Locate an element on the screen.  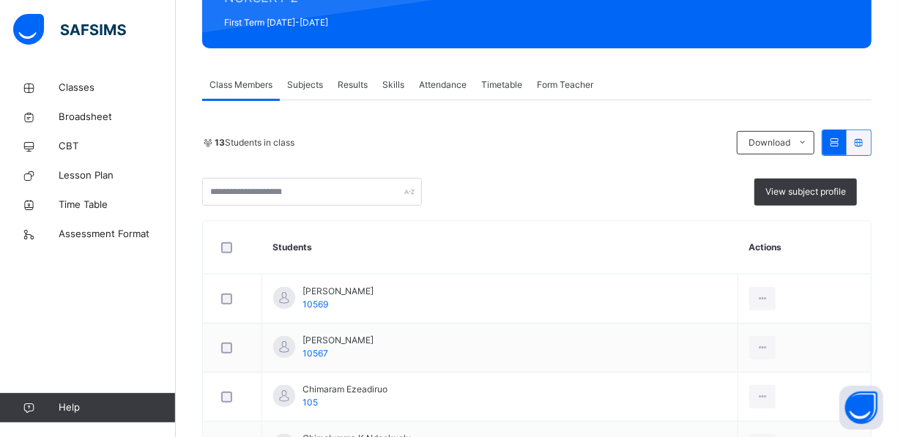
span: Skills is located at coordinates (393, 85).